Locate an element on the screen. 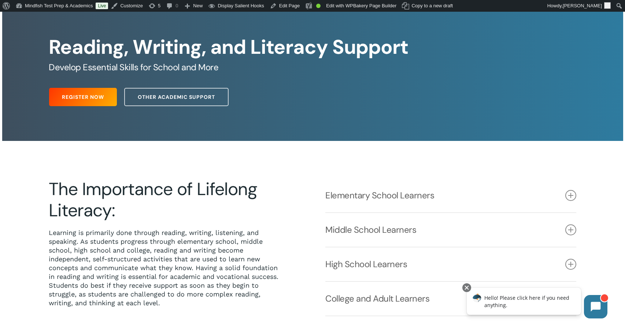  a: Other Academic Support is located at coordinates (176, 97).